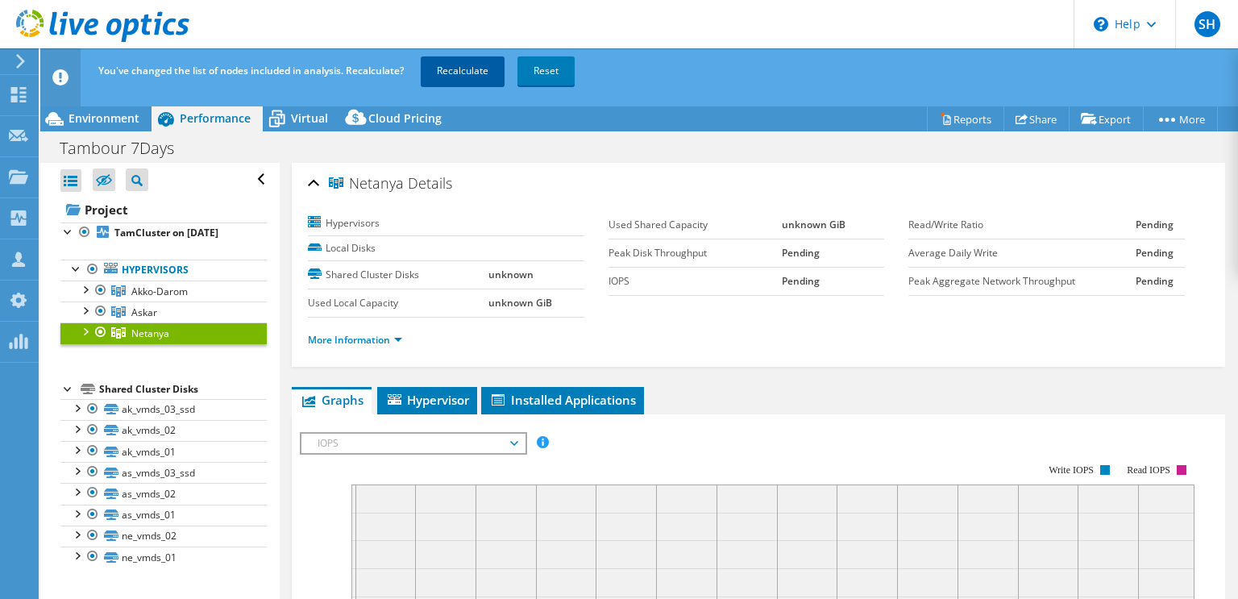 The image size is (1238, 599). What do you see at coordinates (164, 333) in the screenshot?
I see `a: Netanya` at bounding box center [164, 333].